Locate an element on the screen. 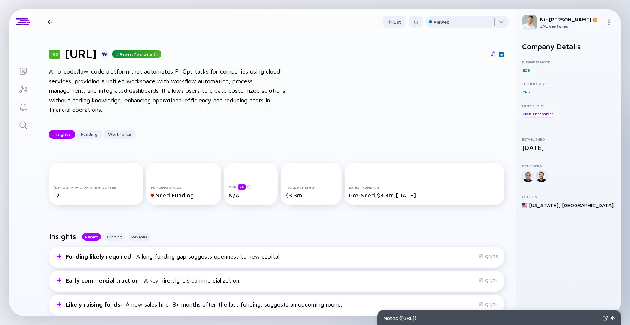 Image resolution: width=630 pixels, height=325 pixels. a: Reminders is located at coordinates (23, 106).